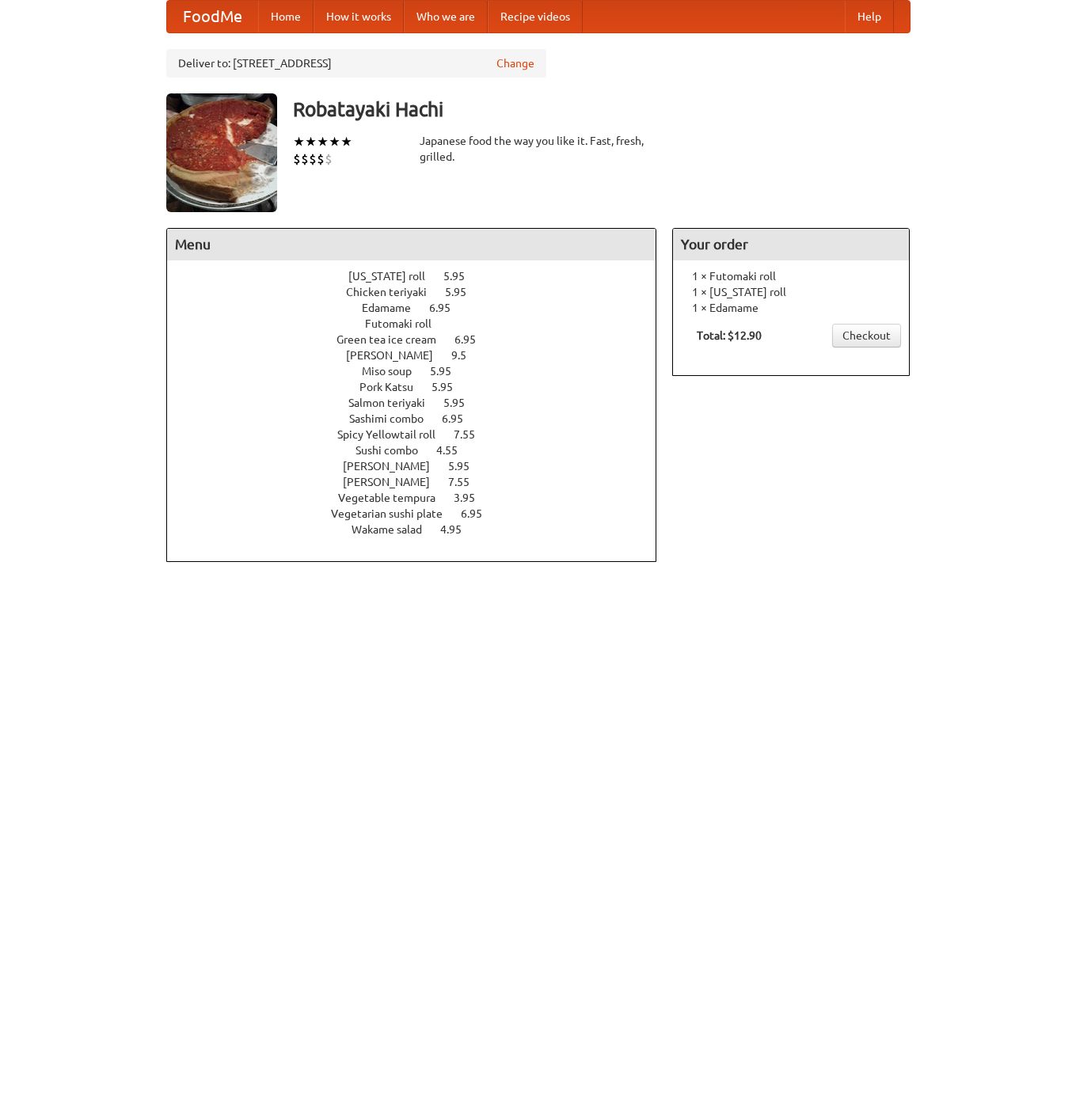 The width and height of the screenshot is (1076, 1120). What do you see at coordinates (421, 498) in the screenshot?
I see `a: Vegetable tempura 3.95` at bounding box center [421, 498].